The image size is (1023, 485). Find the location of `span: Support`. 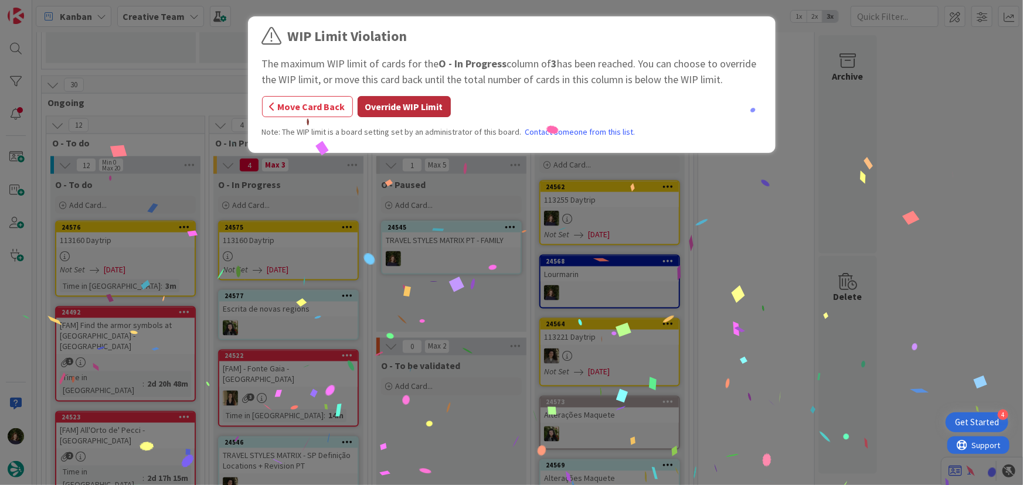

span: Support is located at coordinates (39, 9).